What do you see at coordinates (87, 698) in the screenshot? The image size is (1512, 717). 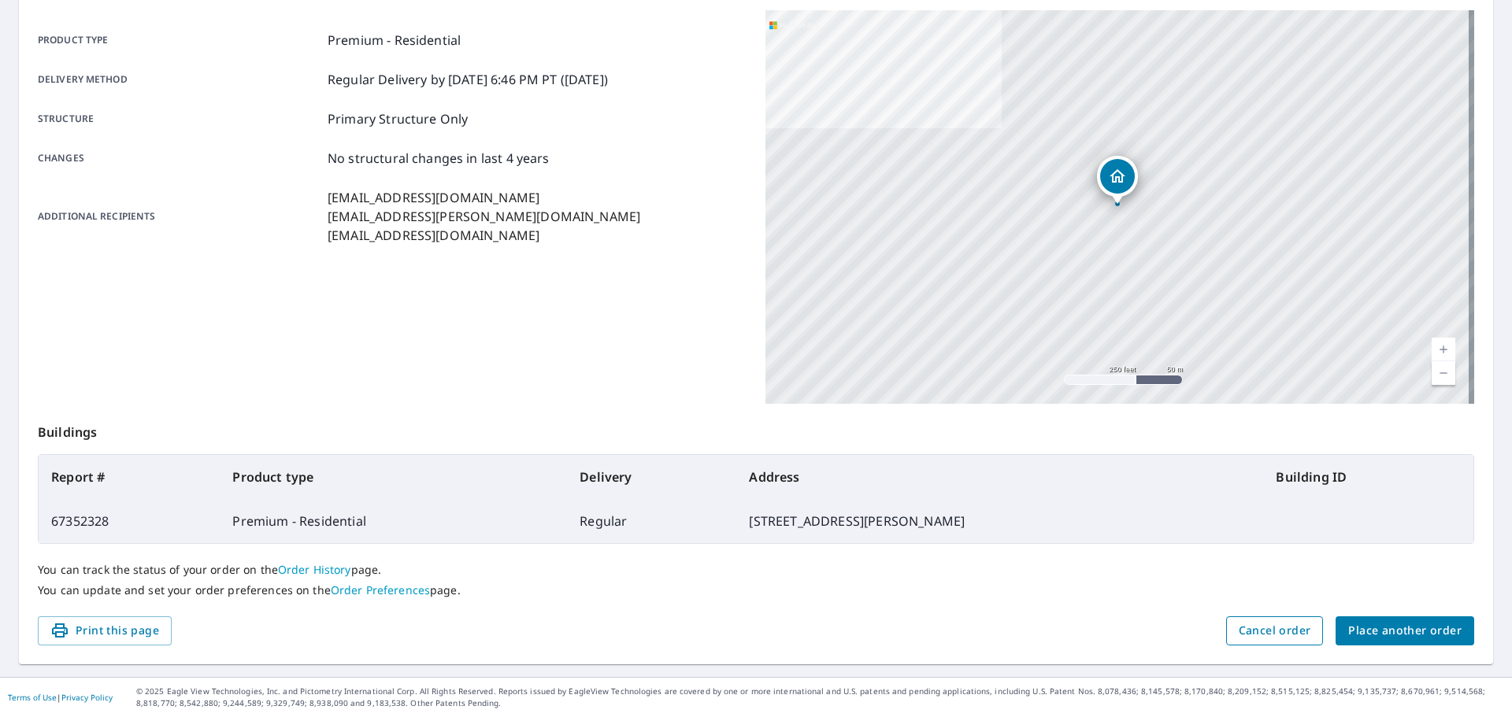 I see `a: Privacy Policy` at bounding box center [87, 698].